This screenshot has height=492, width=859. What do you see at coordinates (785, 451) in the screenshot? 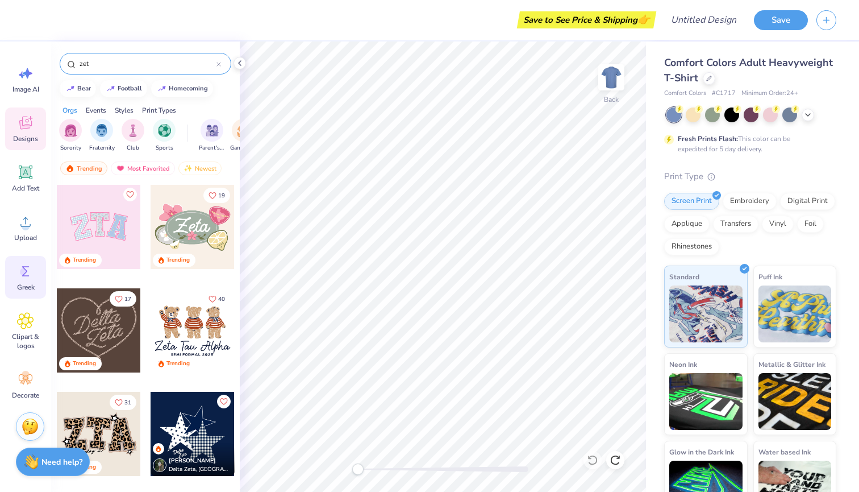
I see `span: Water based Ink` at bounding box center [785, 451].